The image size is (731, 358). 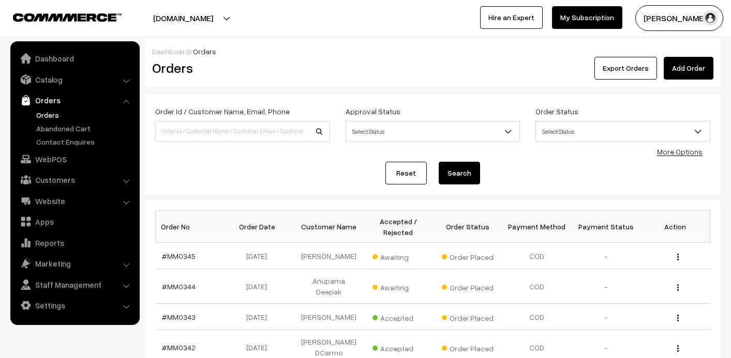 I want to click on img: user, so click(x=710, y=18).